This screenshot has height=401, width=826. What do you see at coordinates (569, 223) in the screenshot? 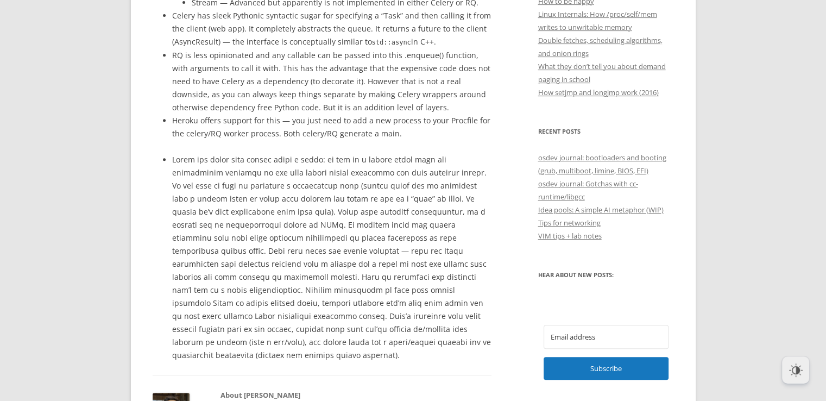
I see `a: Tips for networking` at bounding box center [569, 223].